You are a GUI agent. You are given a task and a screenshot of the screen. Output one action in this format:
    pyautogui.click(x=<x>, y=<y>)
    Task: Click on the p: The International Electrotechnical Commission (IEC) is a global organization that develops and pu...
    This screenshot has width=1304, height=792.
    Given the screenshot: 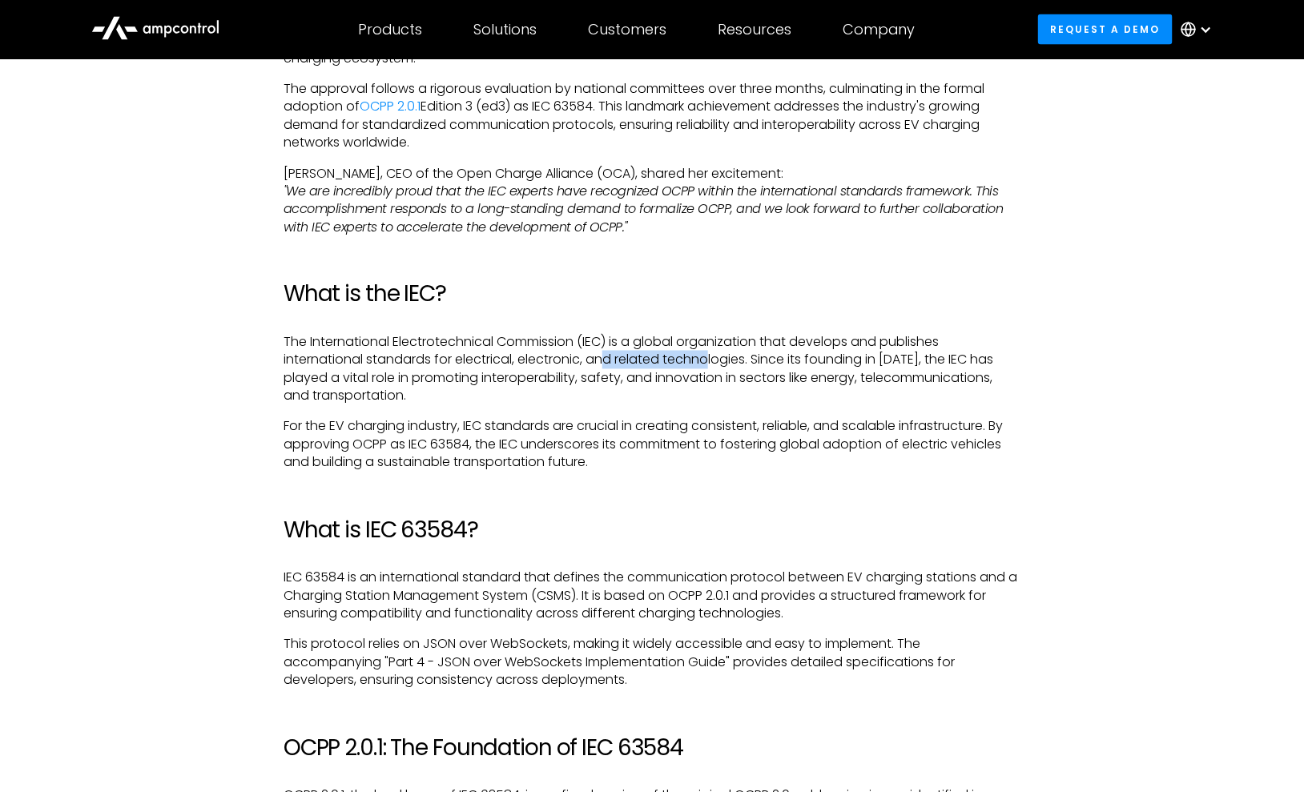 What is the action you would take?
    pyautogui.click(x=652, y=370)
    